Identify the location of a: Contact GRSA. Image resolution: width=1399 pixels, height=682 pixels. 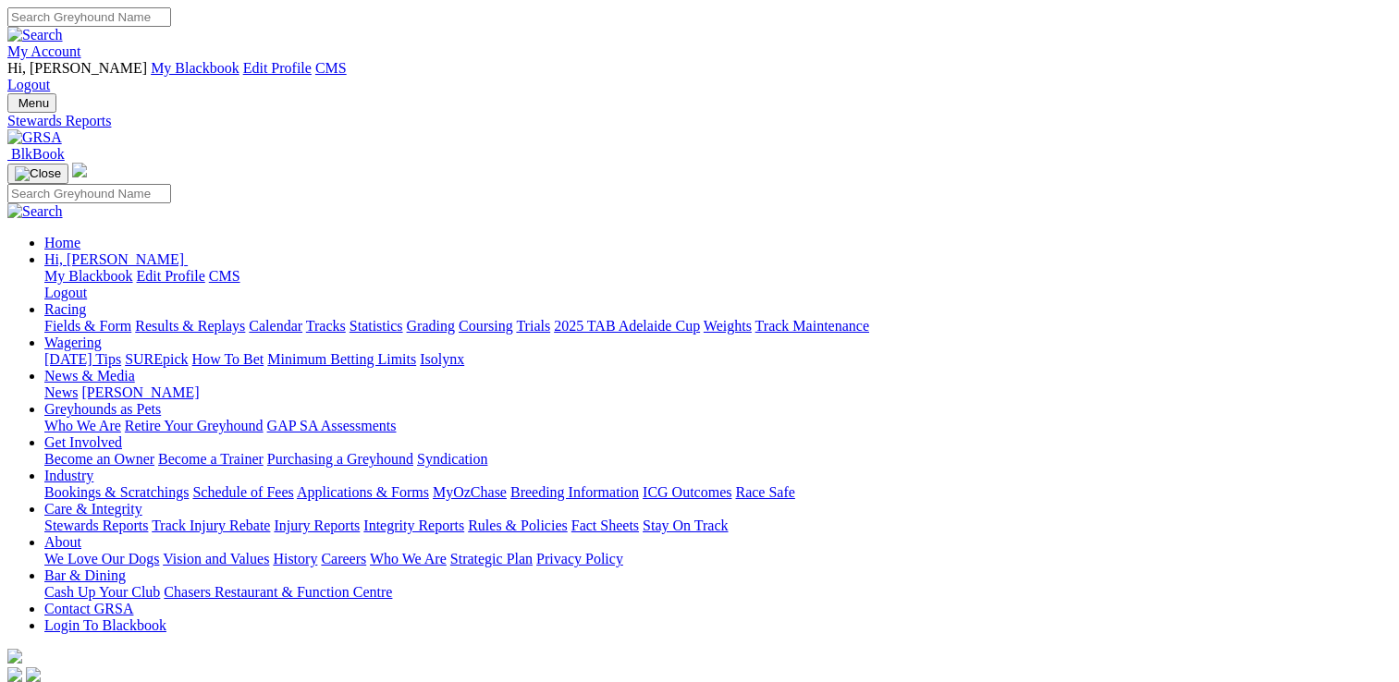
(89, 608).